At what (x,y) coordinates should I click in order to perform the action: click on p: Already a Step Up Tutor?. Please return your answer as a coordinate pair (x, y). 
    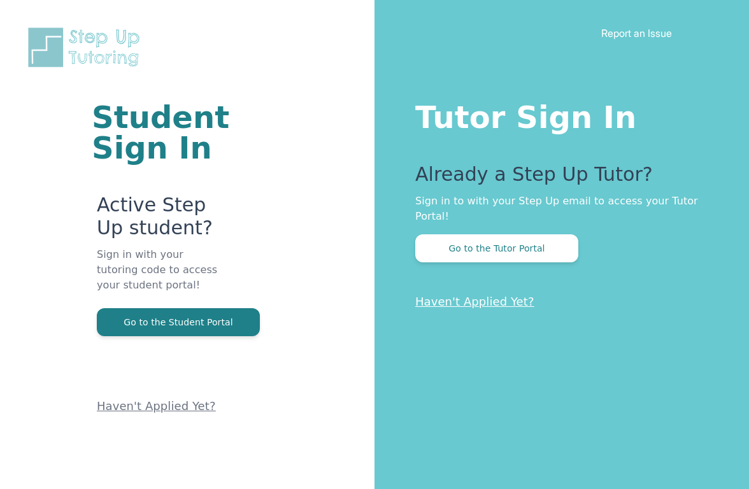
    Looking at the image, I should click on (557, 178).